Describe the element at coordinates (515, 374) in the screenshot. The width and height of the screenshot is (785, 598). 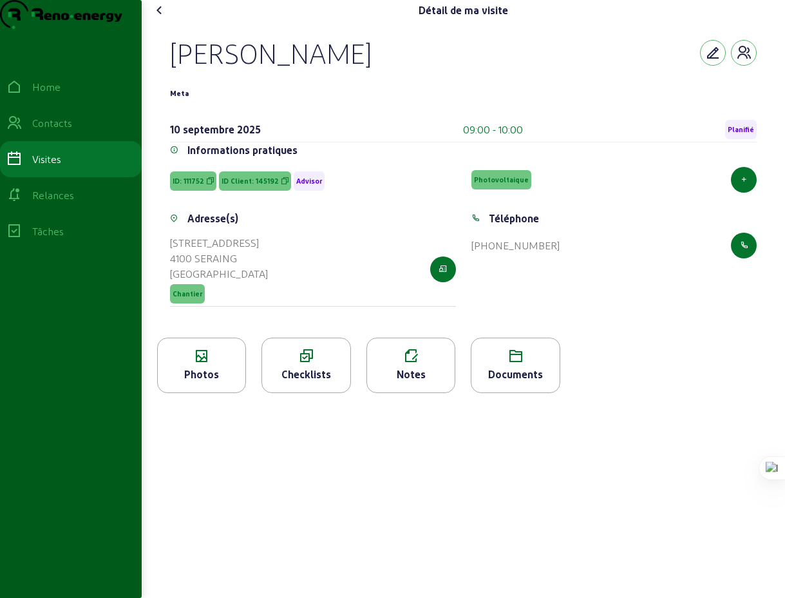
I see `div: Documents` at that location.